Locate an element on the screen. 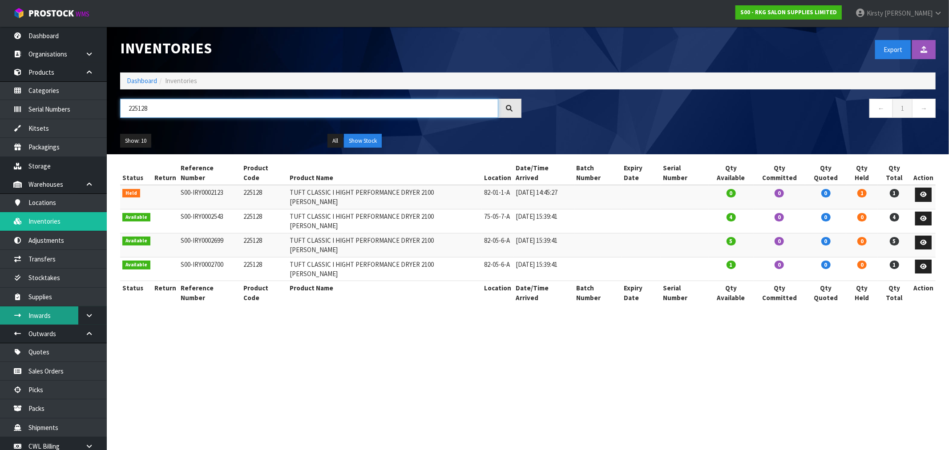 This screenshot has width=949, height=450. a: S00 - RKG SALON SUPPLIES LIMITED is located at coordinates (788, 12).